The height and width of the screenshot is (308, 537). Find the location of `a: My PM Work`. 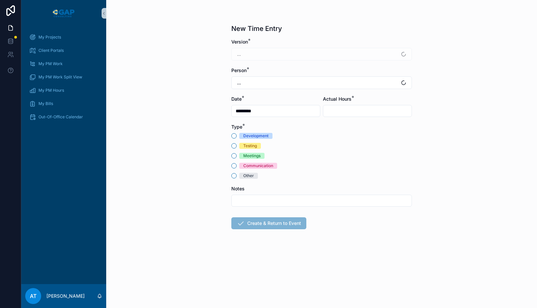

a: My PM Work is located at coordinates (64, 64).